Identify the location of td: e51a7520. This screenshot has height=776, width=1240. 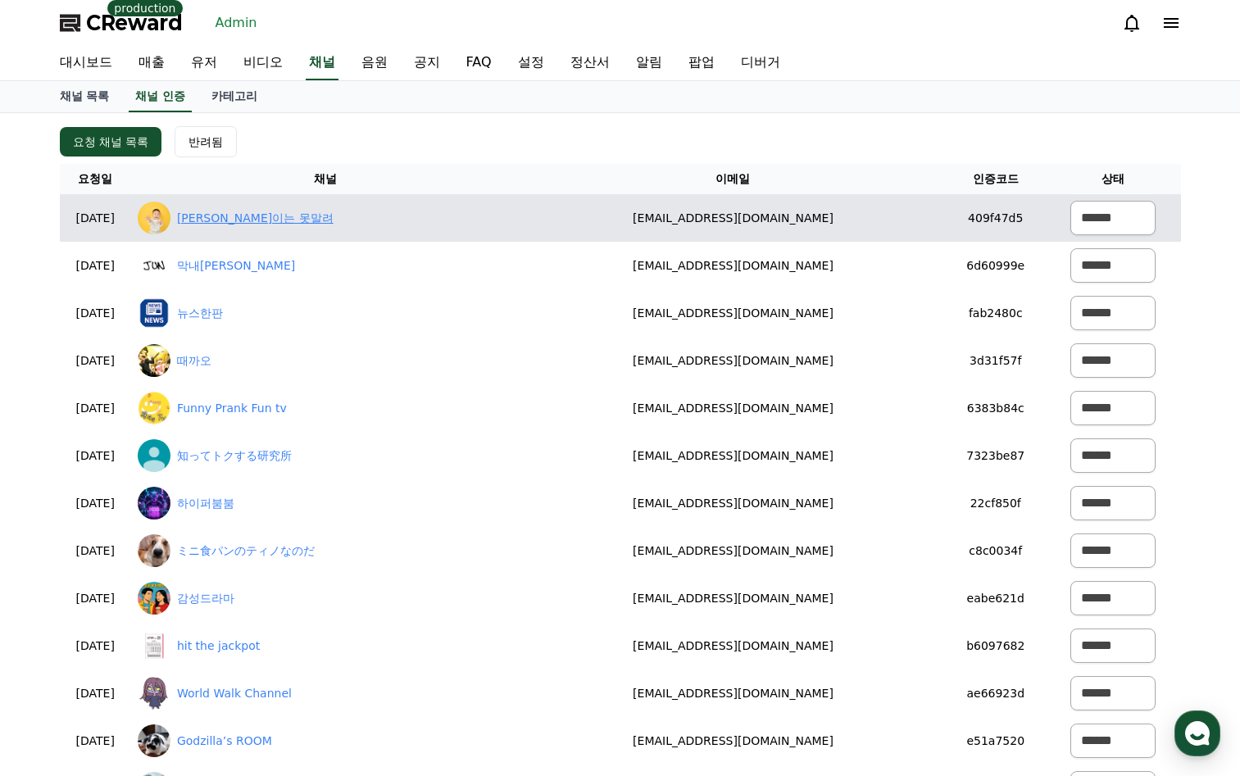
(995, 741).